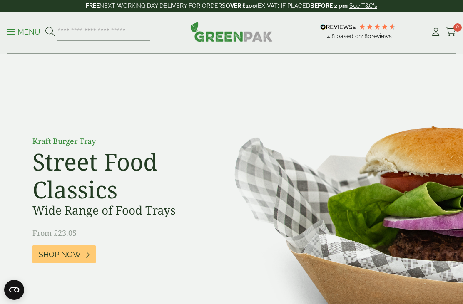  I want to click on strong: FREE, so click(92, 6).